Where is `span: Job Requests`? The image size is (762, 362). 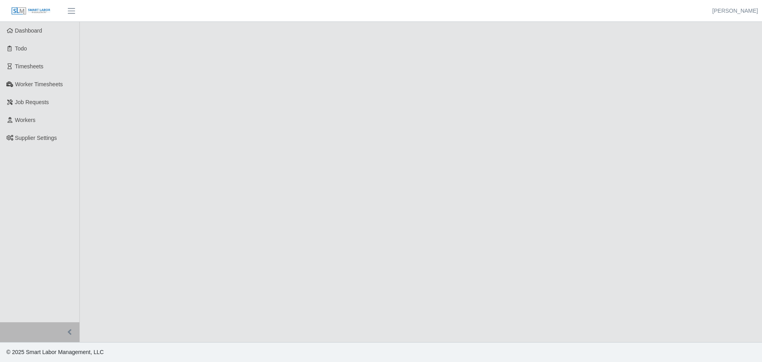
span: Job Requests is located at coordinates (32, 102).